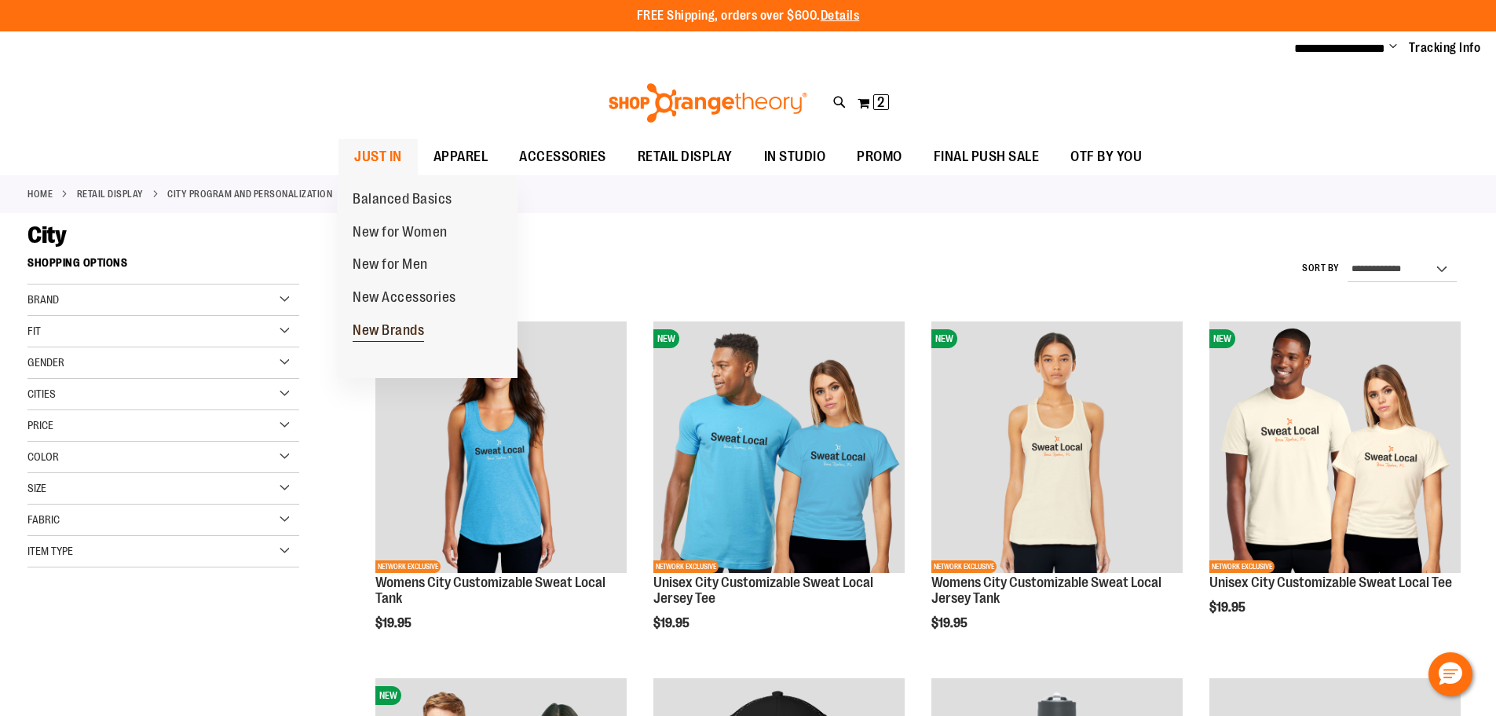  I want to click on a: City Customizable Perfect Racerback TankNEWNETWORK EXCLUSIVE, so click(501, 448).